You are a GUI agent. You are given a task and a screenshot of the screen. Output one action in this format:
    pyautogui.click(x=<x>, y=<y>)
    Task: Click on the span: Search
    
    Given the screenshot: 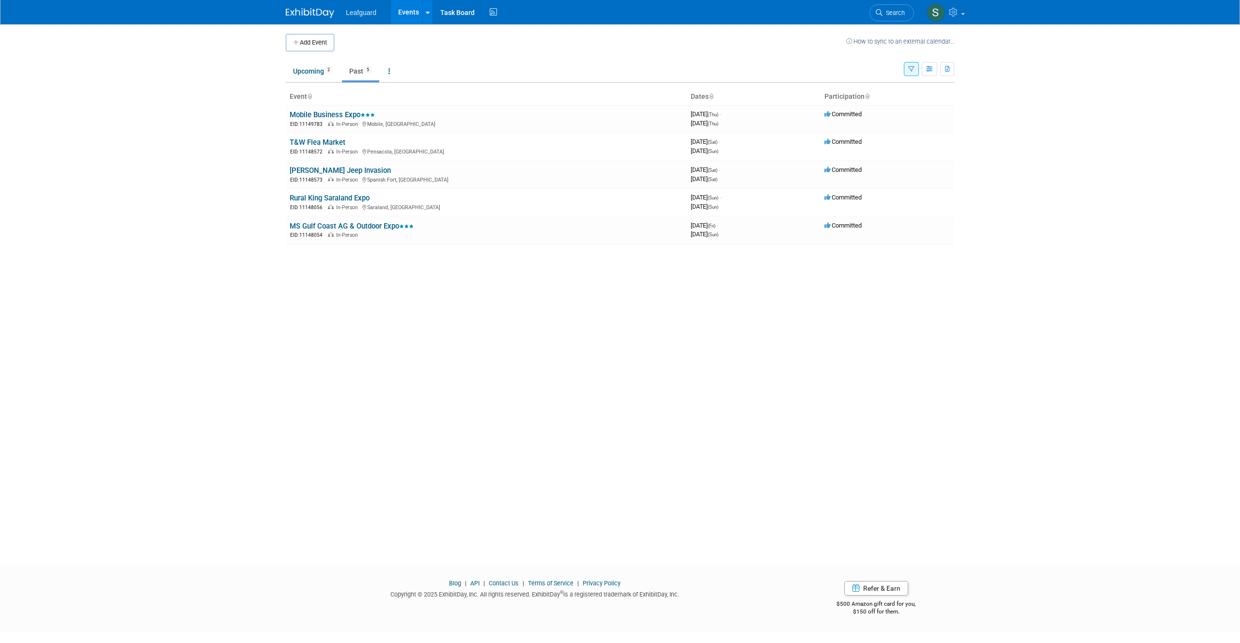 What is the action you would take?
    pyautogui.click(x=893, y=13)
    